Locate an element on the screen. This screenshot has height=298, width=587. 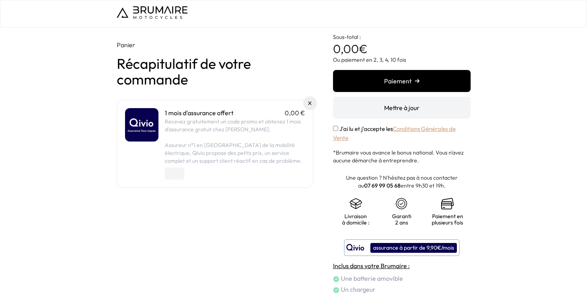
button: Mettre à jour is located at coordinates (401, 108).